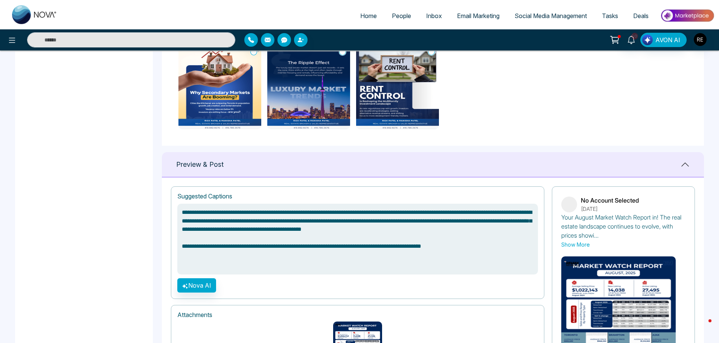 The width and height of the screenshot is (719, 343). Describe the element at coordinates (200, 165) in the screenshot. I see `h1: Preview & Post` at that location.